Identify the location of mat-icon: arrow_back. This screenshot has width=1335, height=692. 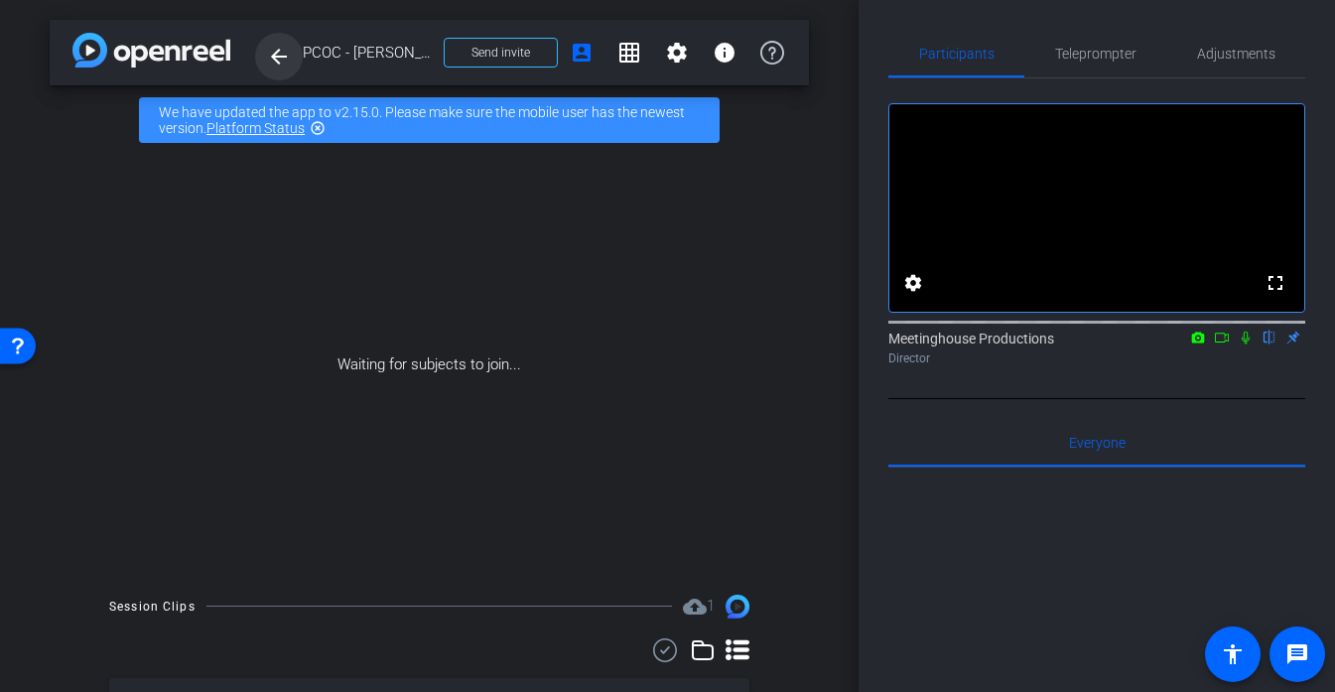
(279, 57).